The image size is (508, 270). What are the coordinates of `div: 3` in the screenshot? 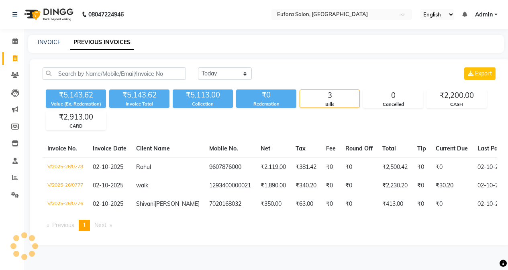 It's located at (330, 96).